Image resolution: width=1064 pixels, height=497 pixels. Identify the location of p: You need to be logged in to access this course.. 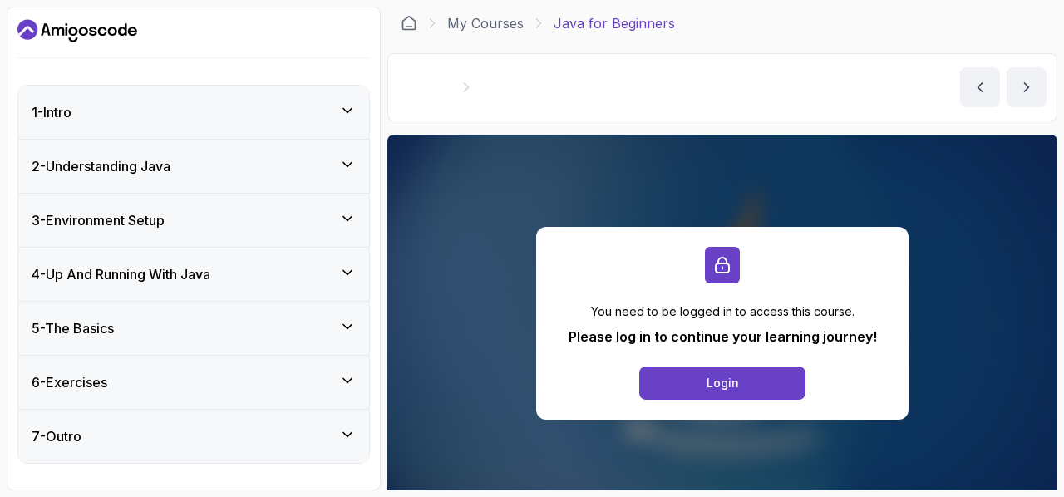
(723, 312).